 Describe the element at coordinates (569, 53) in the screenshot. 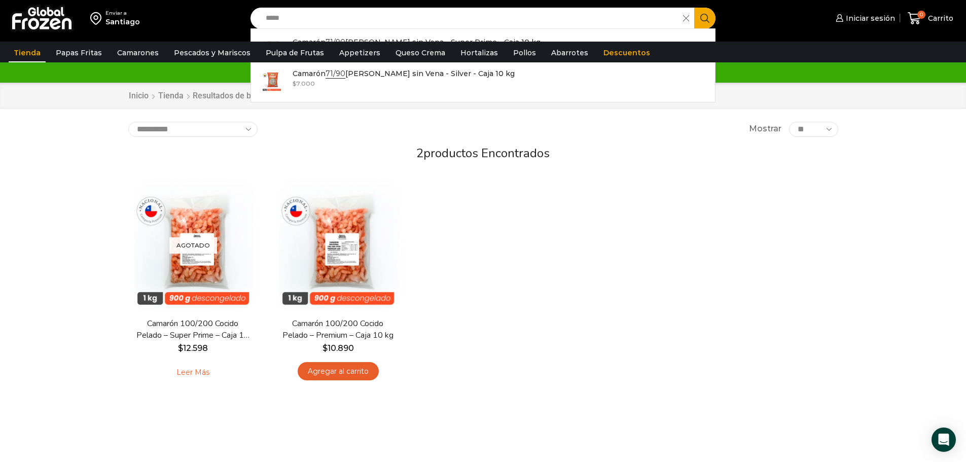

I see `a: Abarrotes` at that location.